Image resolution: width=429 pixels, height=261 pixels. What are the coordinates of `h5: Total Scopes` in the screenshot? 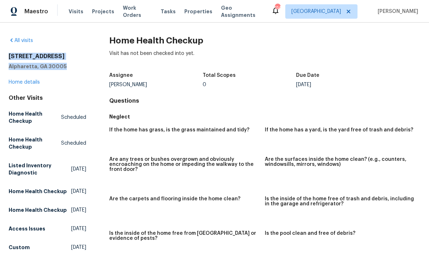 It's located at (219, 75).